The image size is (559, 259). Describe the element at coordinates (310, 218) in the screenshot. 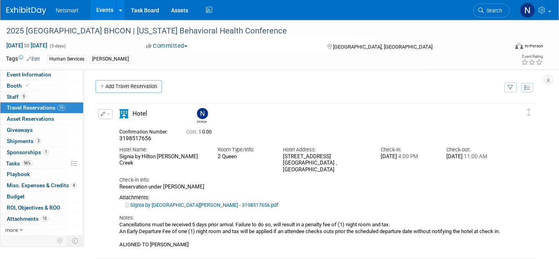

I see `div: Notes:` at that location.